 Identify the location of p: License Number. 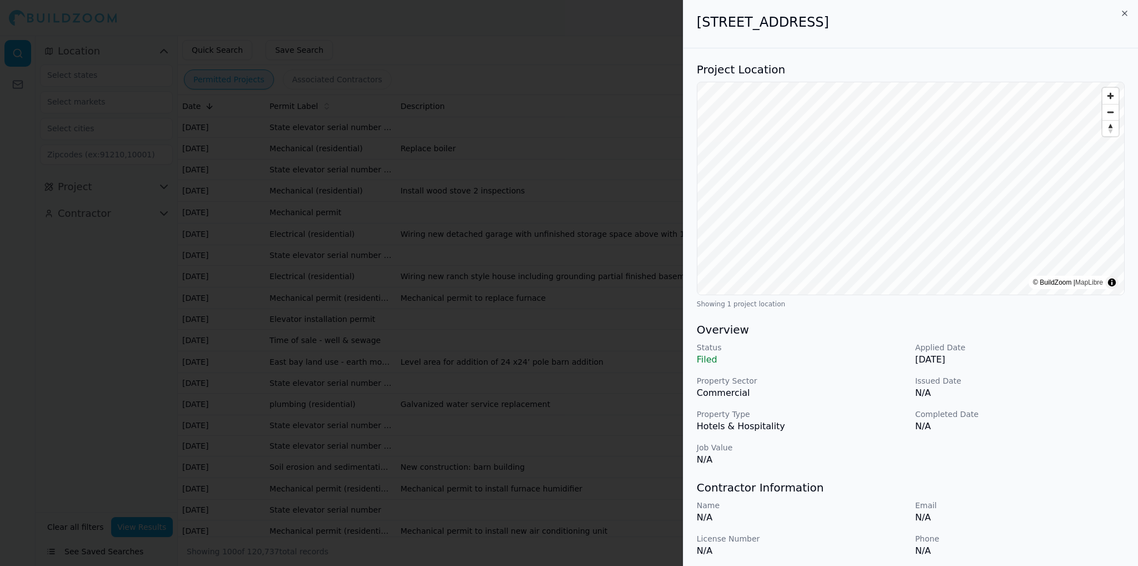
(801, 539).